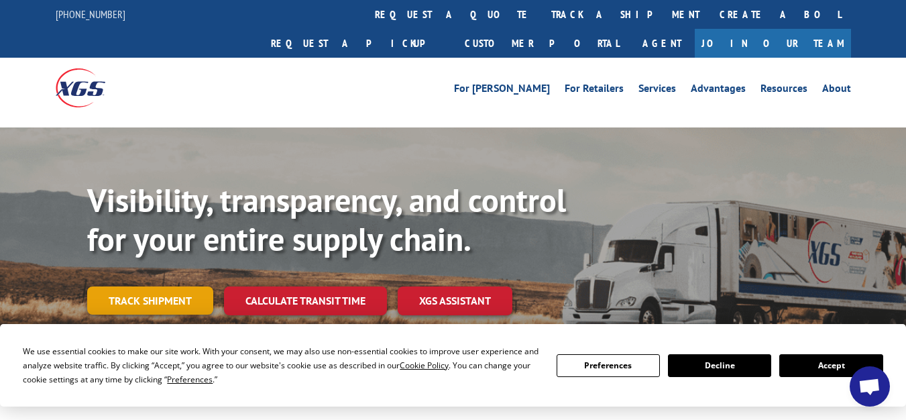 The width and height of the screenshot is (906, 420). Describe the element at coordinates (358, 43) in the screenshot. I see `a: Request a pickup` at that location.